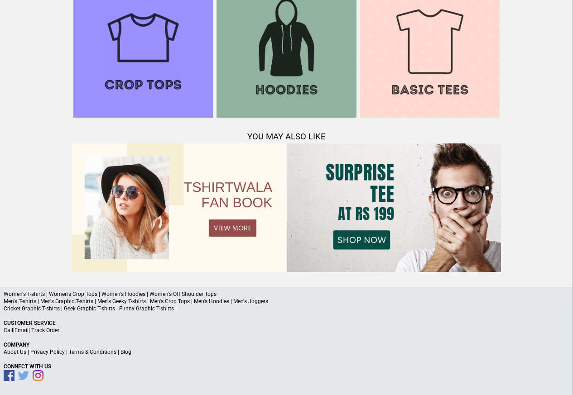  What do you see at coordinates (286, 367) in the screenshot?
I see `p: Connect With Us` at bounding box center [286, 367].